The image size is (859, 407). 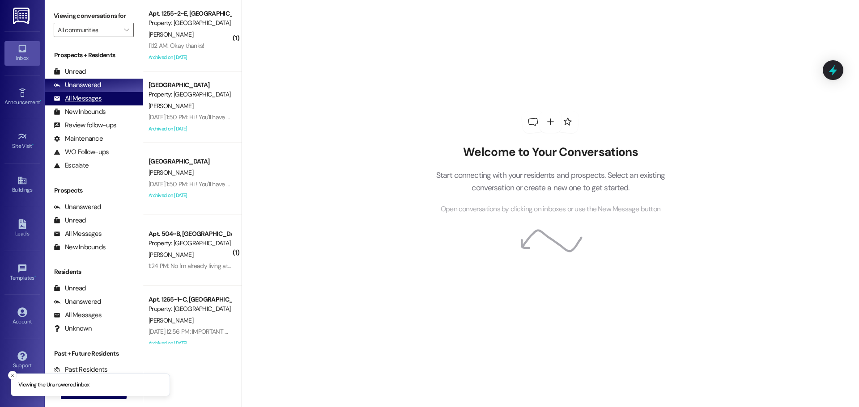 I want to click on div: Prospects, so click(x=93, y=190).